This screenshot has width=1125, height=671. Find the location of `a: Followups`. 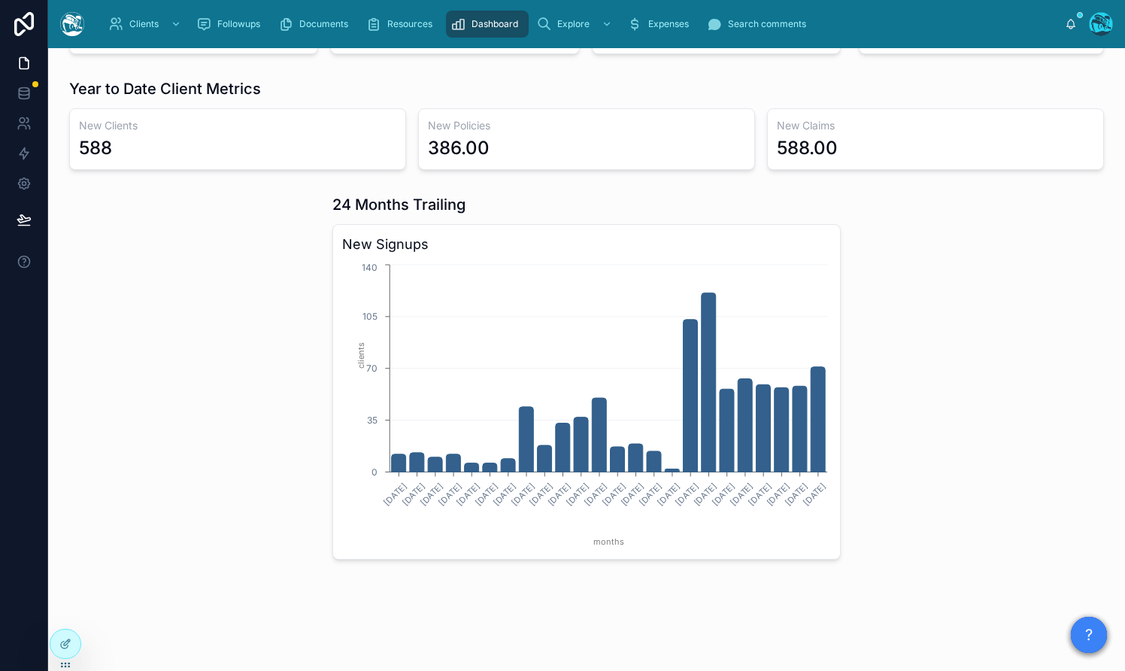

a: Followups is located at coordinates (231, 24).